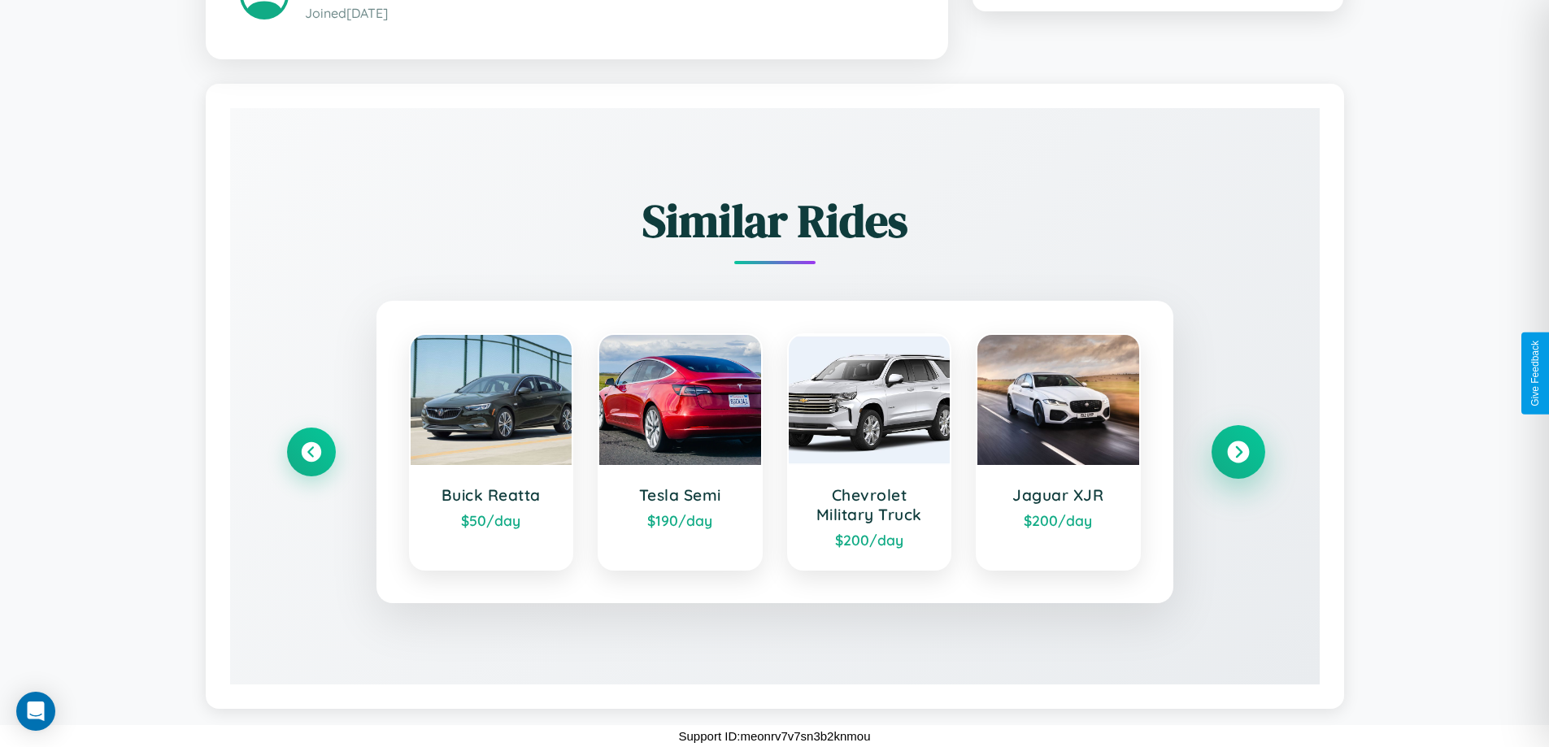 The height and width of the screenshot is (747, 1549). I want to click on a: Buick Reatta$50/day, so click(491, 452).